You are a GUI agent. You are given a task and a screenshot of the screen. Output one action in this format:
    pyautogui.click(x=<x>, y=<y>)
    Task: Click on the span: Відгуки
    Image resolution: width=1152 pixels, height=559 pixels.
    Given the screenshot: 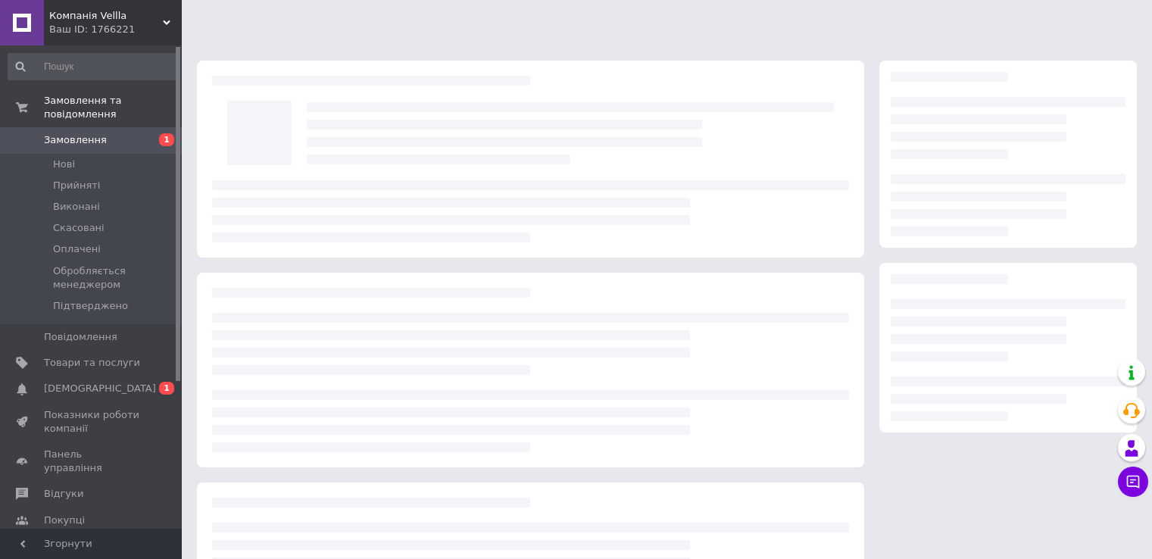 What is the action you would take?
    pyautogui.click(x=64, y=494)
    